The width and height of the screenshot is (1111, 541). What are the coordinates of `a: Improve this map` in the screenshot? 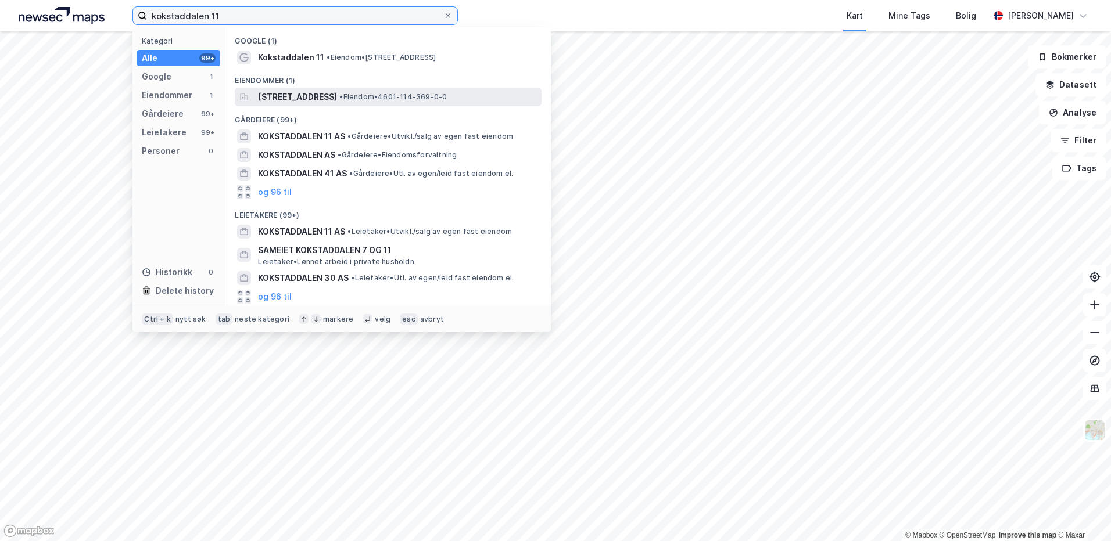 It's located at (1027, 536).